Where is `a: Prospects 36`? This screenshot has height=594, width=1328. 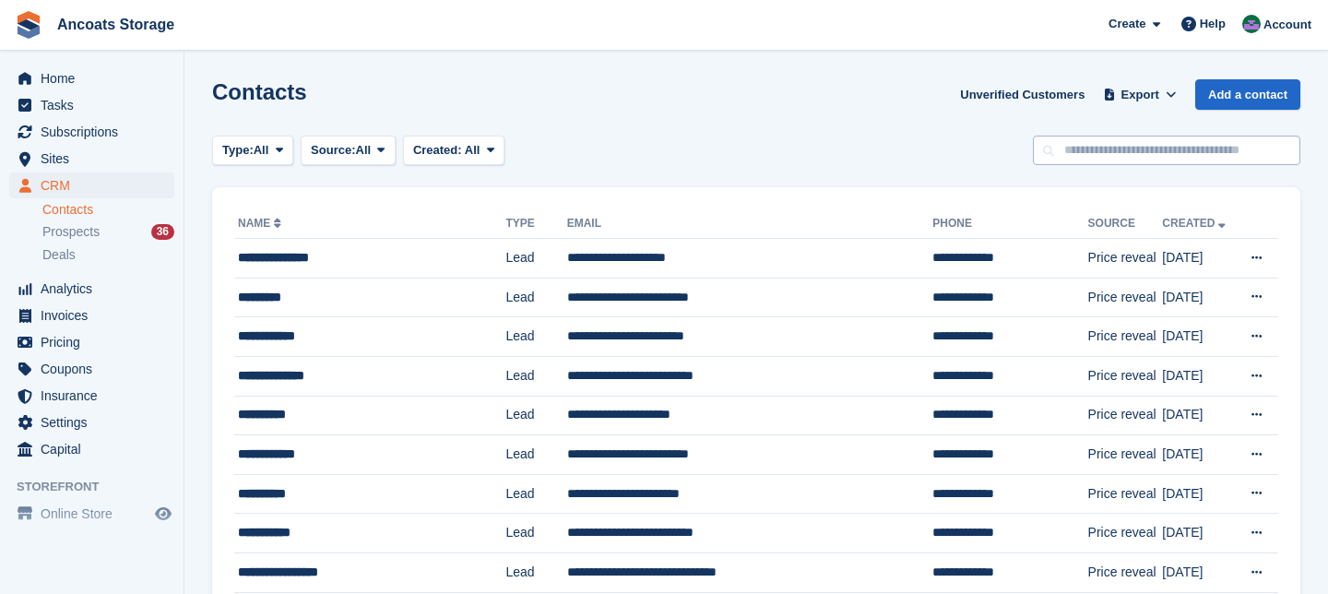
a: Prospects 36 is located at coordinates (108, 231).